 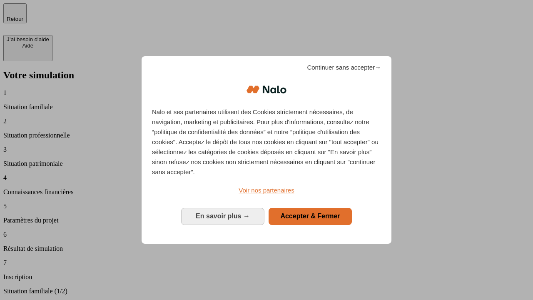 I want to click on span: Voir nos partenaires, so click(x=266, y=190).